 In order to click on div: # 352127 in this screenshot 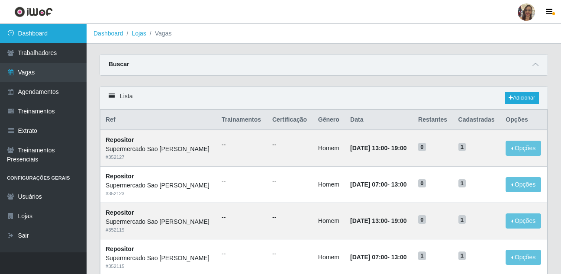, I will do `click(158, 157)`.